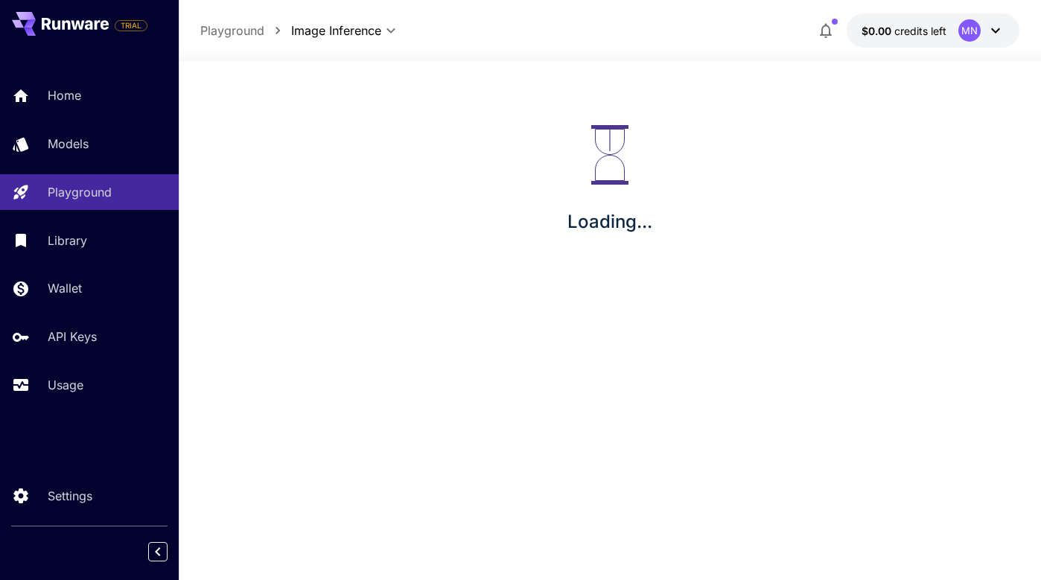 The height and width of the screenshot is (580, 1041). What do you see at coordinates (169, 552) in the screenshot?
I see `div: Collapse sidebar` at bounding box center [169, 552].